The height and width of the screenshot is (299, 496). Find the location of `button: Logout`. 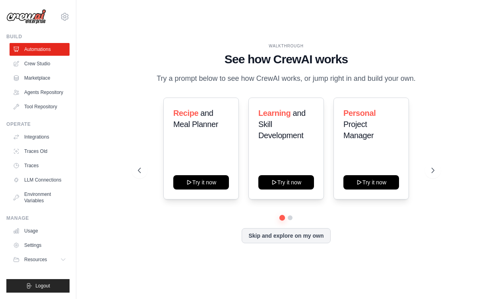

button: Logout is located at coordinates (38, 286).